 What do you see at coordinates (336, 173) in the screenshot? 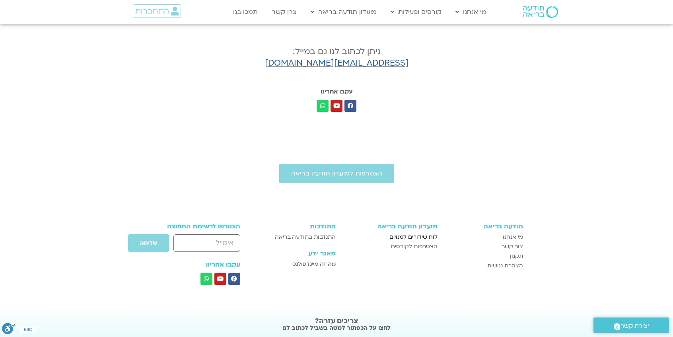
I see `a: הצטרפות למועדון תודעה בריאה` at bounding box center [336, 173].